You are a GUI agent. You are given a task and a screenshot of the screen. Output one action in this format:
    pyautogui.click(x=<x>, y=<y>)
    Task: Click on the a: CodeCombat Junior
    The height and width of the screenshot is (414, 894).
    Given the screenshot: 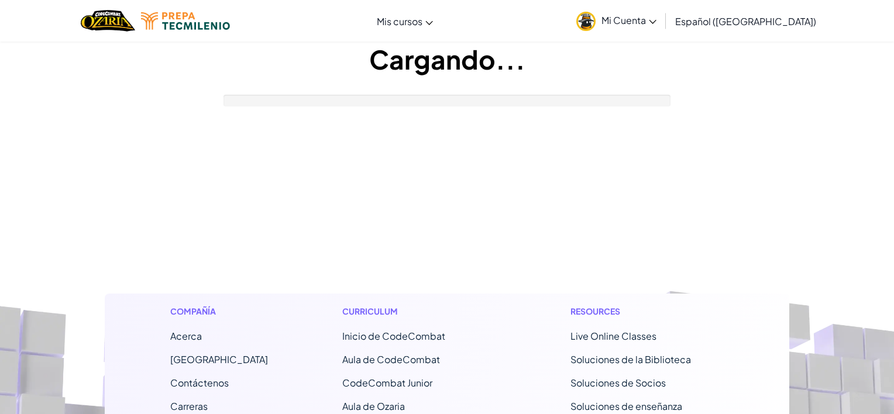 What is the action you would take?
    pyautogui.click(x=387, y=383)
    